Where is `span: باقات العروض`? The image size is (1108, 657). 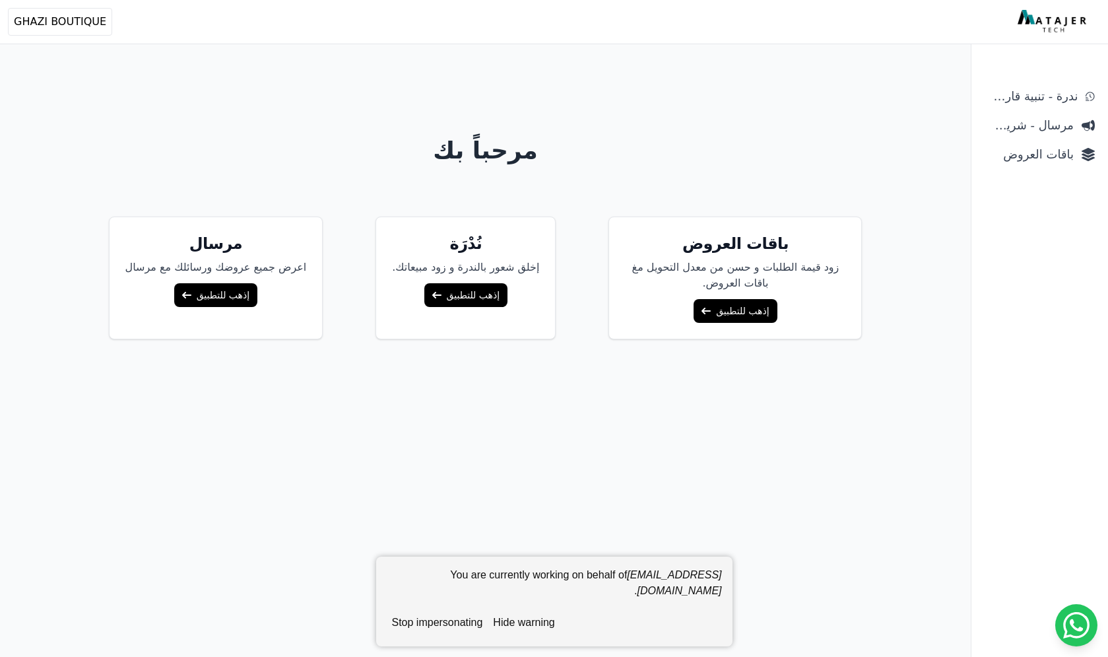 span: باقات العروض is located at coordinates (1029, 154).